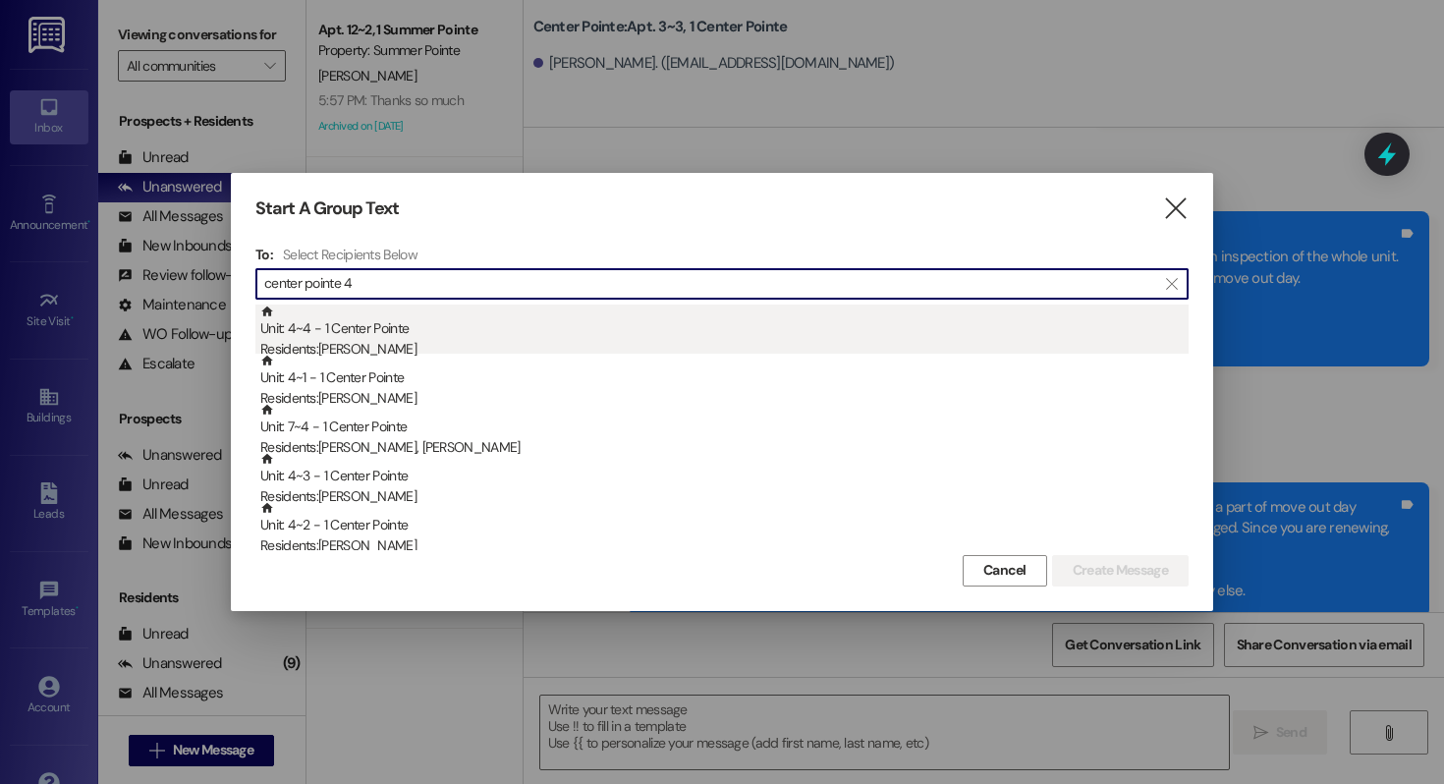 The width and height of the screenshot is (1444, 784). Describe the element at coordinates (1005, 571) in the screenshot. I see `button: Cancel` at that location.